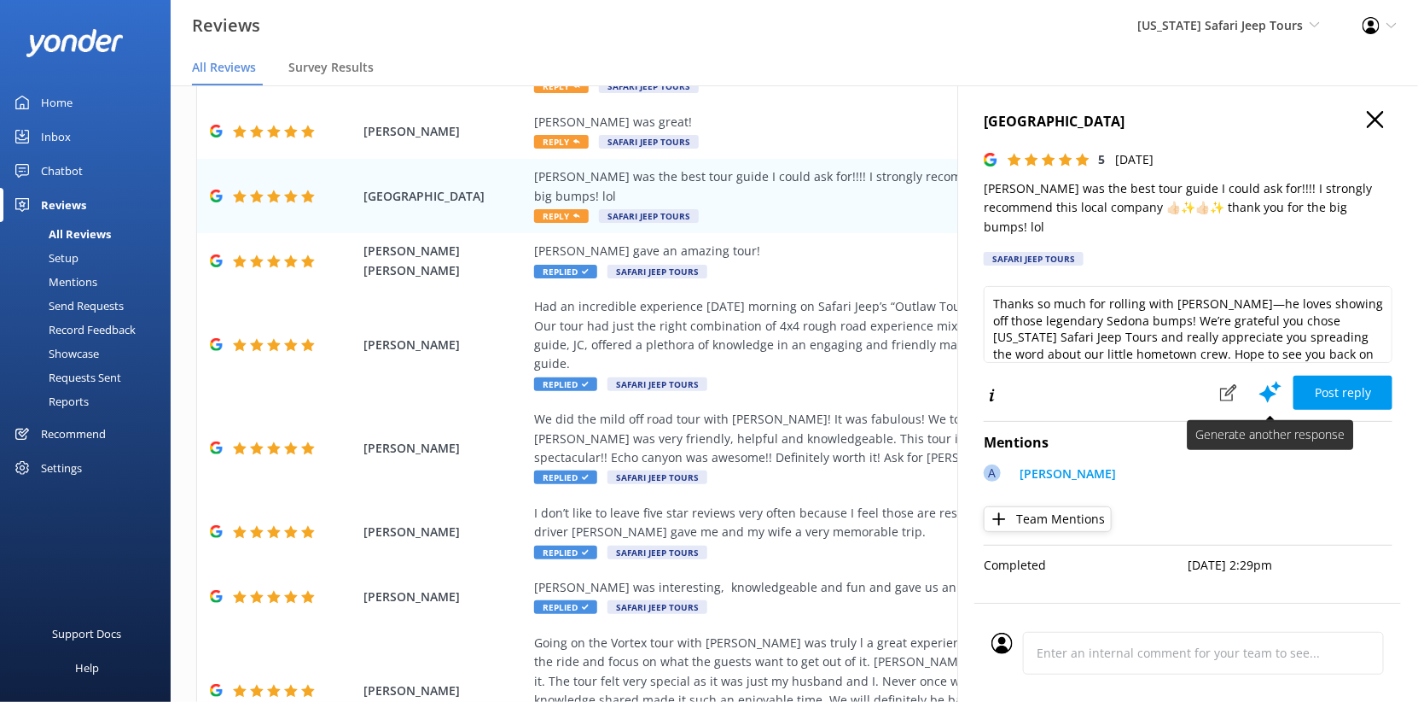 The width and height of the screenshot is (1418, 702). What do you see at coordinates (1376, 120) in the screenshot?
I see `button: Close` at bounding box center [1376, 120].